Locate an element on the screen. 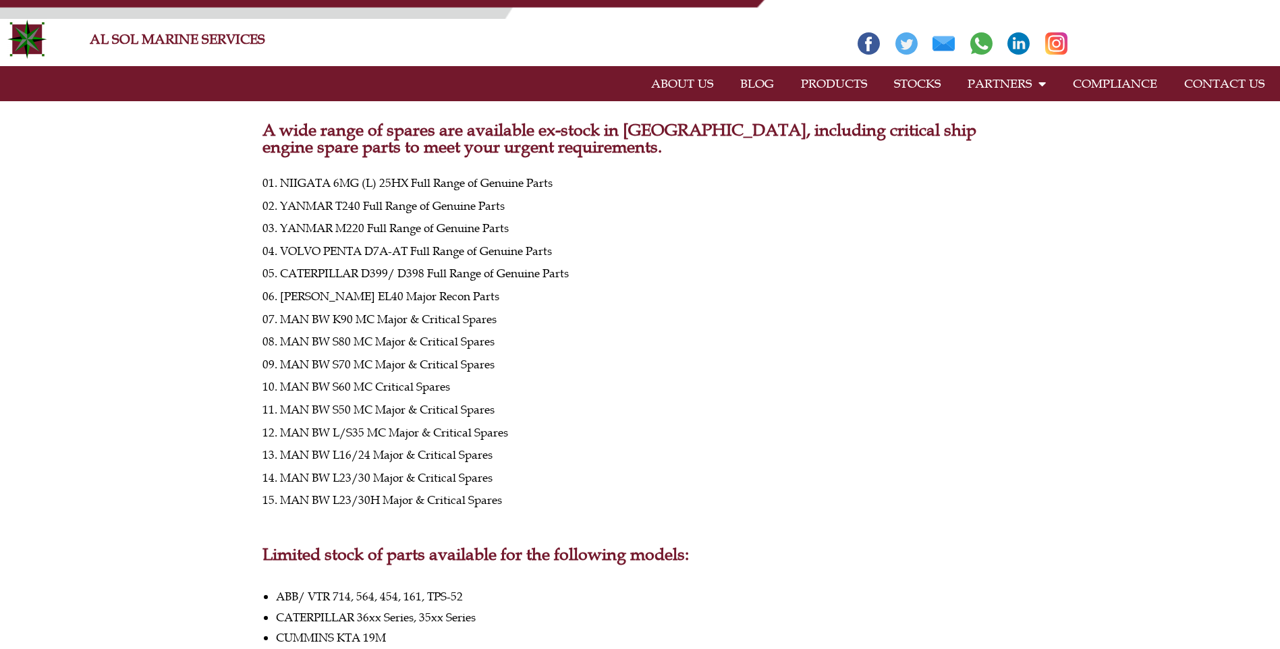 The width and height of the screenshot is (1280, 649). p: 09. MAN BW S70 MC Major & Critical Spares is located at coordinates (640, 365).